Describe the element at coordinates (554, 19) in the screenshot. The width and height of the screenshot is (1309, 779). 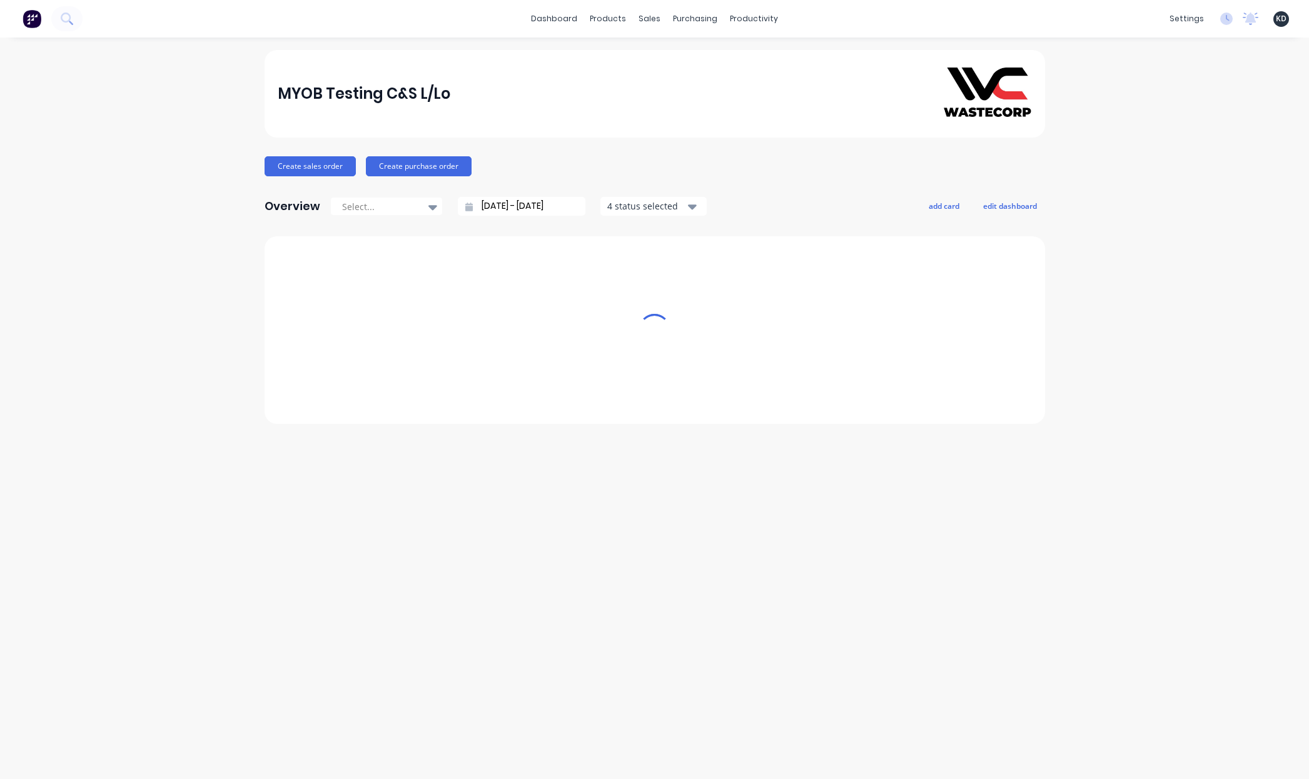
I see `a: dashboard` at that location.